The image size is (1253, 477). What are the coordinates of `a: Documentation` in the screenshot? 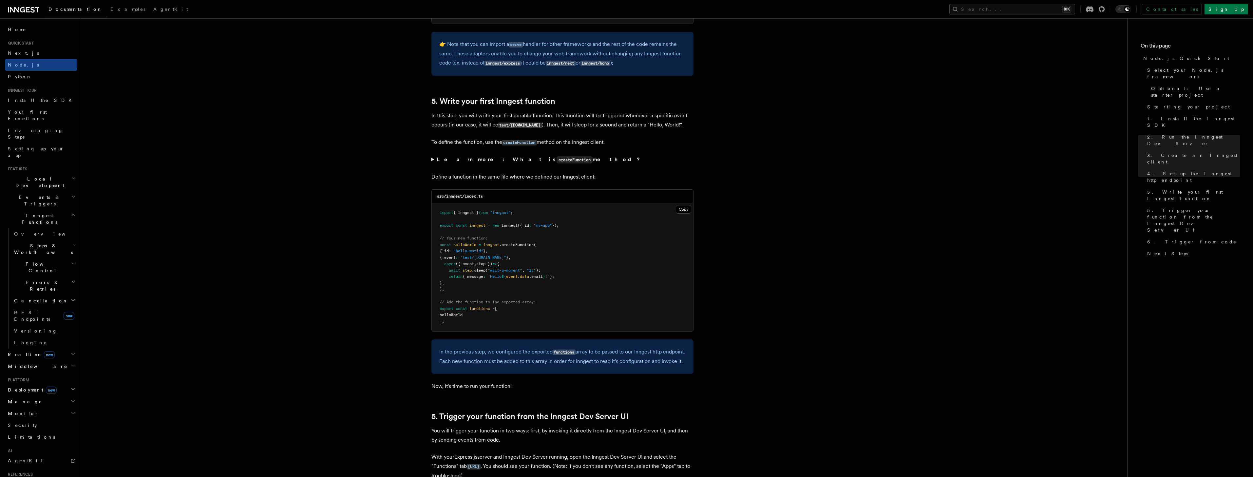 It's located at (75, 10).